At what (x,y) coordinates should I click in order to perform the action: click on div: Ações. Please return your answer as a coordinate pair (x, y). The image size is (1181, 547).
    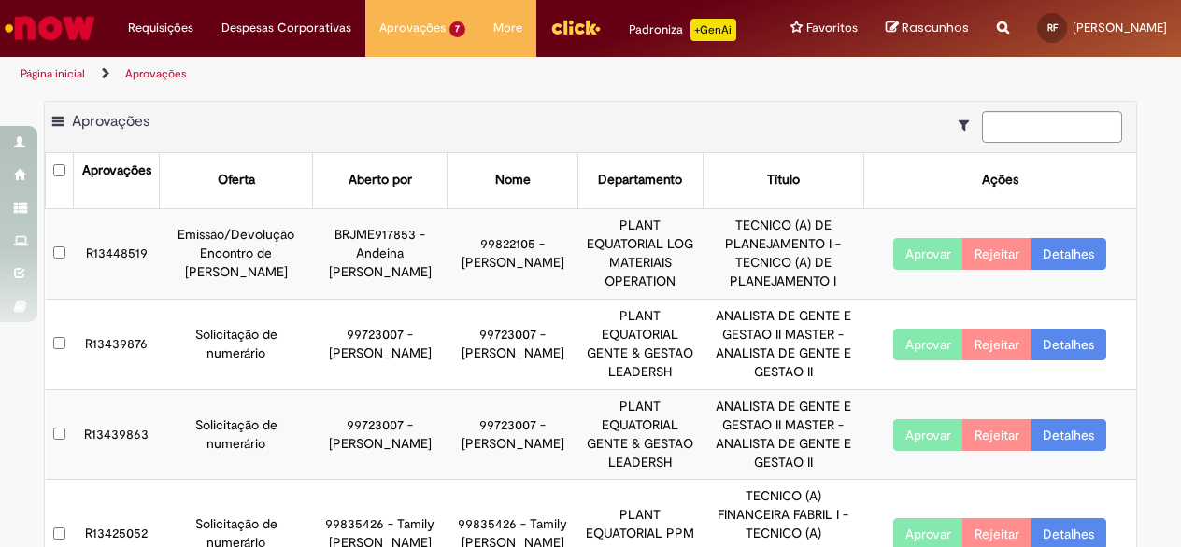
    Looking at the image, I should click on (1000, 180).